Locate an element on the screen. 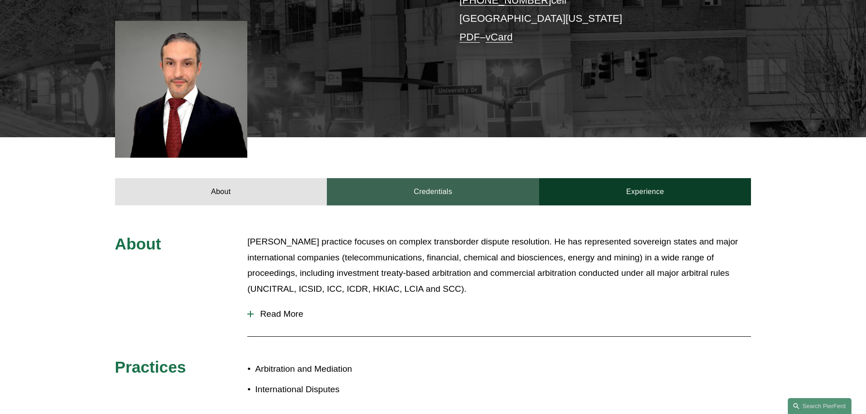 The height and width of the screenshot is (414, 866). a: Experience is located at coordinates (645, 192).